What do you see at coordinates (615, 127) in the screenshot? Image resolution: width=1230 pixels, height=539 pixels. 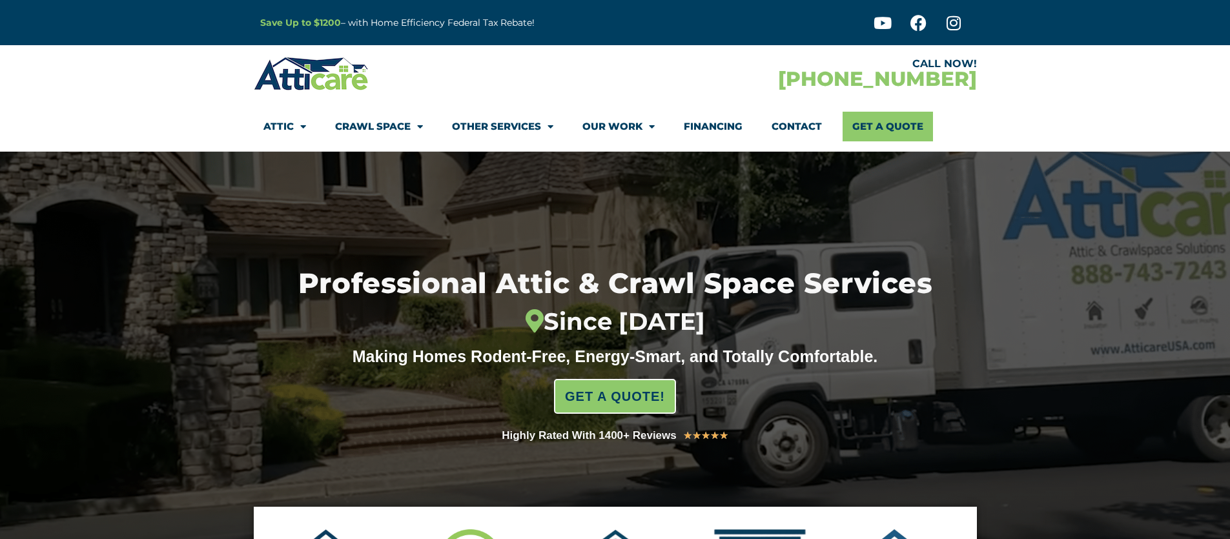 I see `nav: Menu` at bounding box center [615, 127].